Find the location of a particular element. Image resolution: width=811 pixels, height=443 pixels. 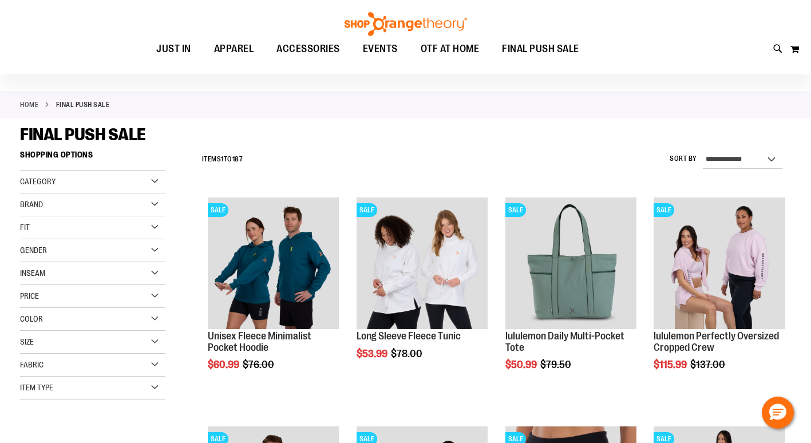

a: lululemon Daily Multi-Pocket Tote is located at coordinates (565, 342).